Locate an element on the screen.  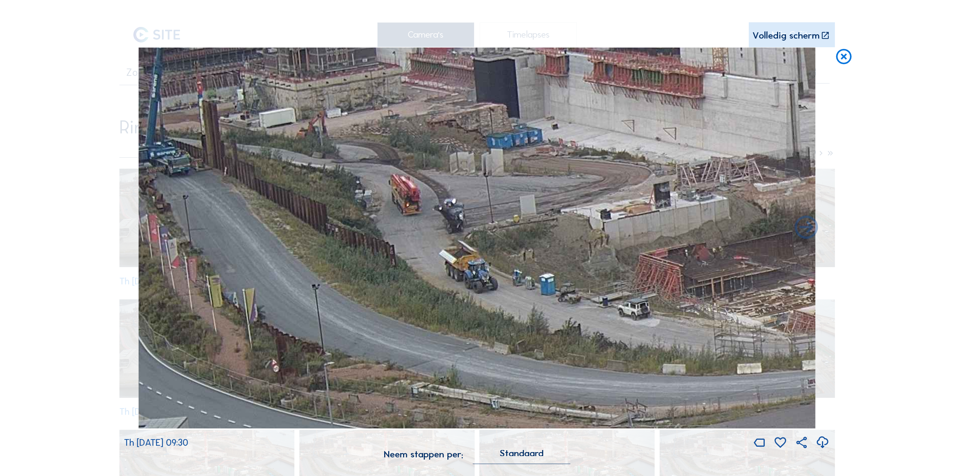
div: Neem stappen per: is located at coordinates (424, 455).